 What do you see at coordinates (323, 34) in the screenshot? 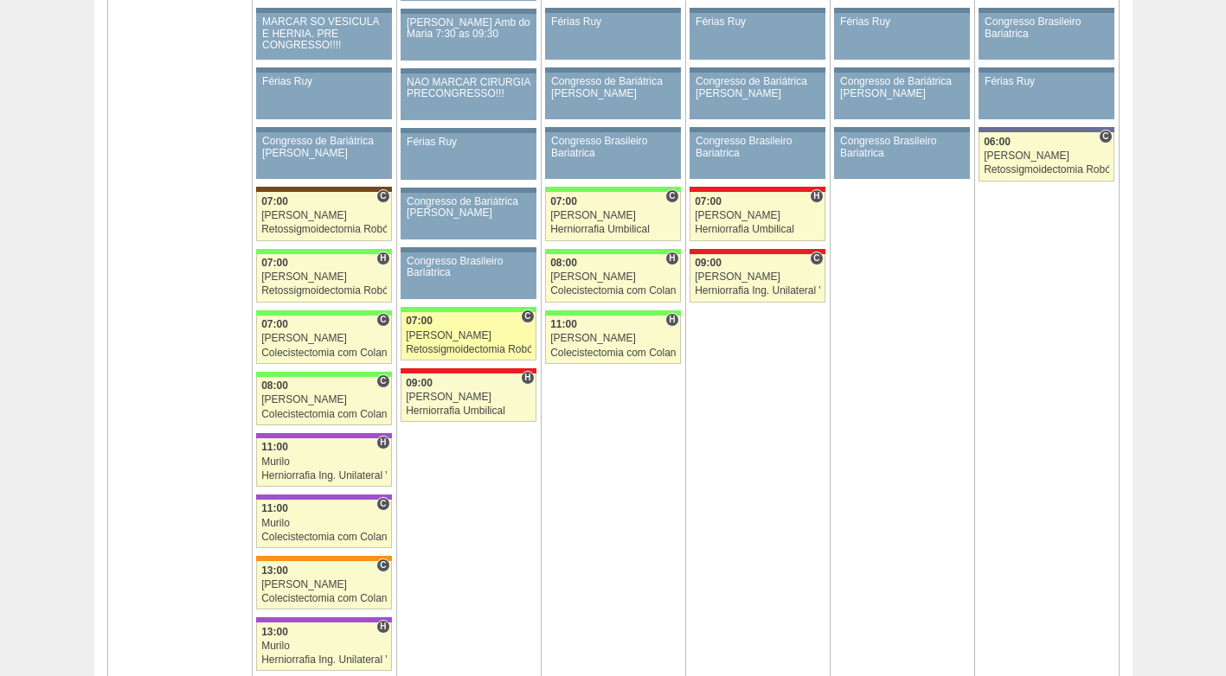
I see `div: MARCAR SÓ VESICULA E HERNIA. PRE CONGRESSO!!!!` at bounding box center [323, 34].